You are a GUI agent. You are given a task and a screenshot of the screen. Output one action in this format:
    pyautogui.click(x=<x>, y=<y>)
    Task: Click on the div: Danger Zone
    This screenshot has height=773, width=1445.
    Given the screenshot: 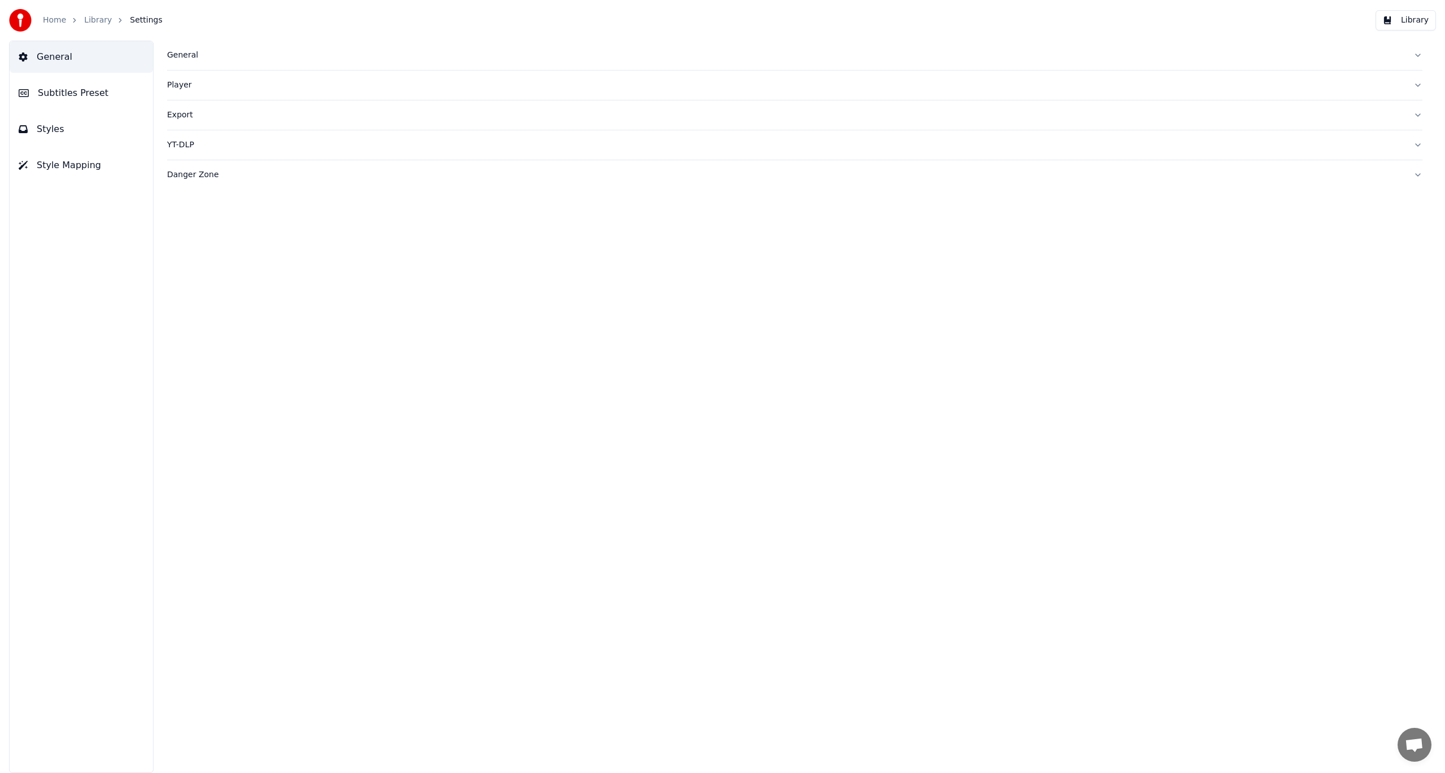 What is the action you would take?
    pyautogui.click(x=786, y=175)
    